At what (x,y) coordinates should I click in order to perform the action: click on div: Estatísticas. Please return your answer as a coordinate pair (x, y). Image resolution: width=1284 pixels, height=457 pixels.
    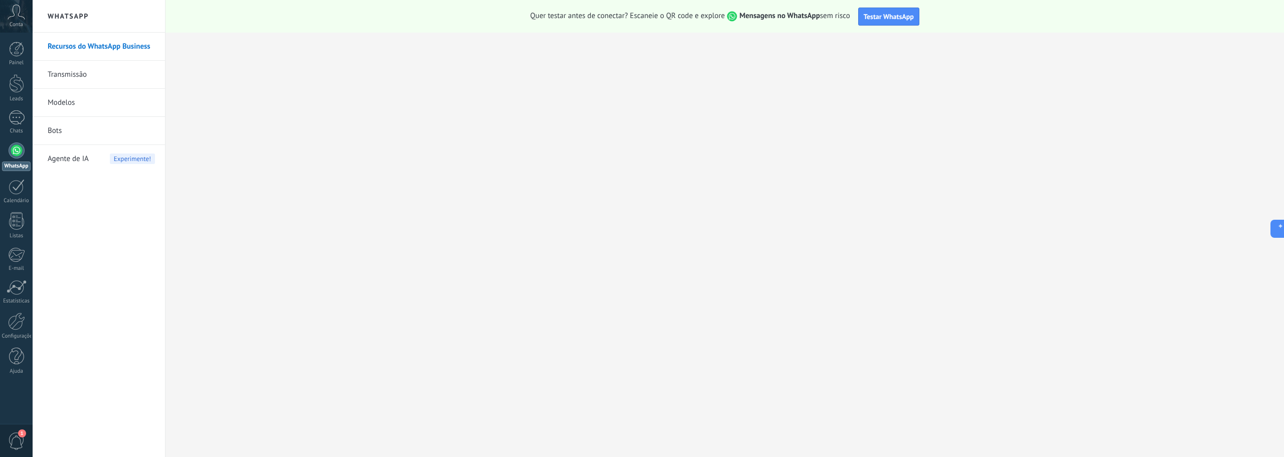
    Looking at the image, I should click on (17, 301).